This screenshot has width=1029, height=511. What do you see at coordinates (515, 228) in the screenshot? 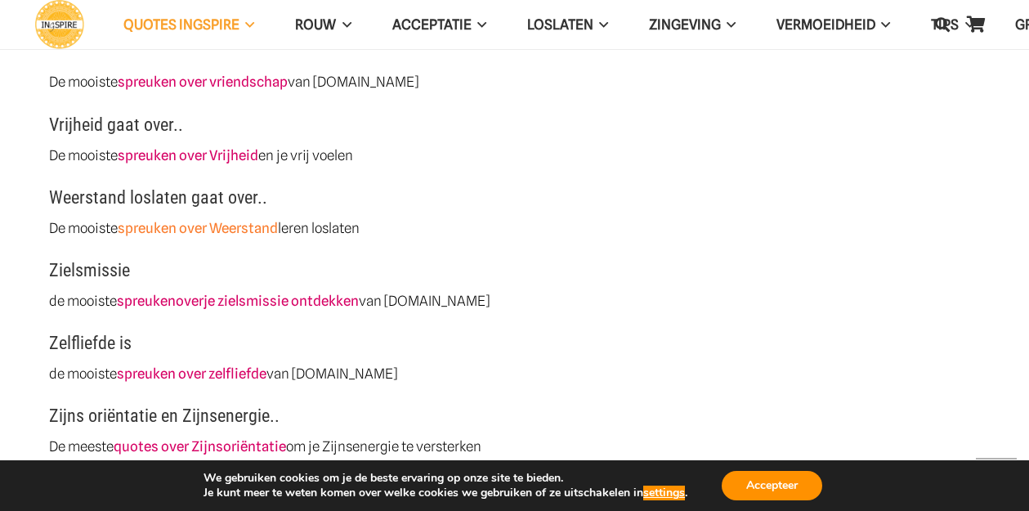
I see `p: De mooiste leren loslaten` at bounding box center [515, 228].